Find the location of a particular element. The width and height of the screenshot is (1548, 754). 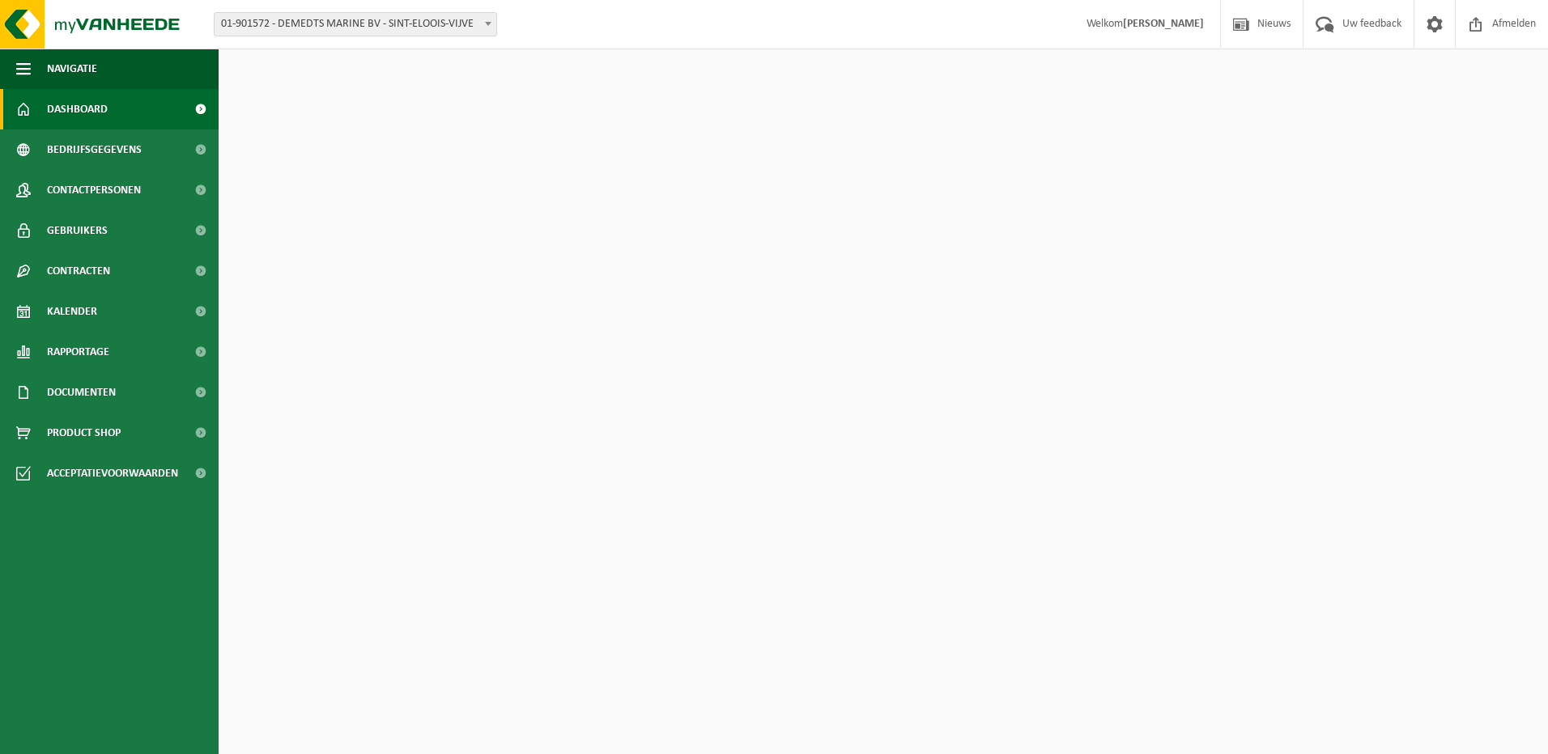

span: Documenten is located at coordinates (81, 393).